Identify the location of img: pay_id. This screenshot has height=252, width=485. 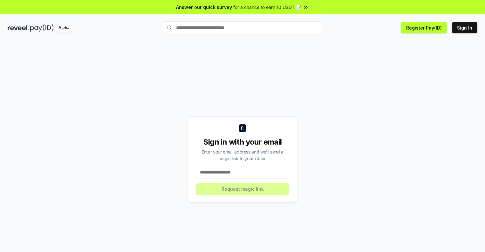
(42, 28).